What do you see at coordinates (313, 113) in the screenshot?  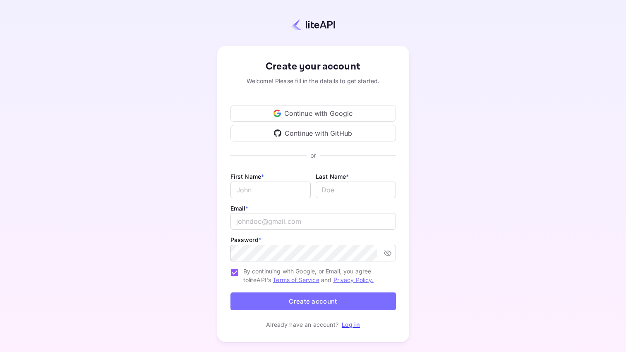 I see `div: Continue with Google` at bounding box center [313, 113].